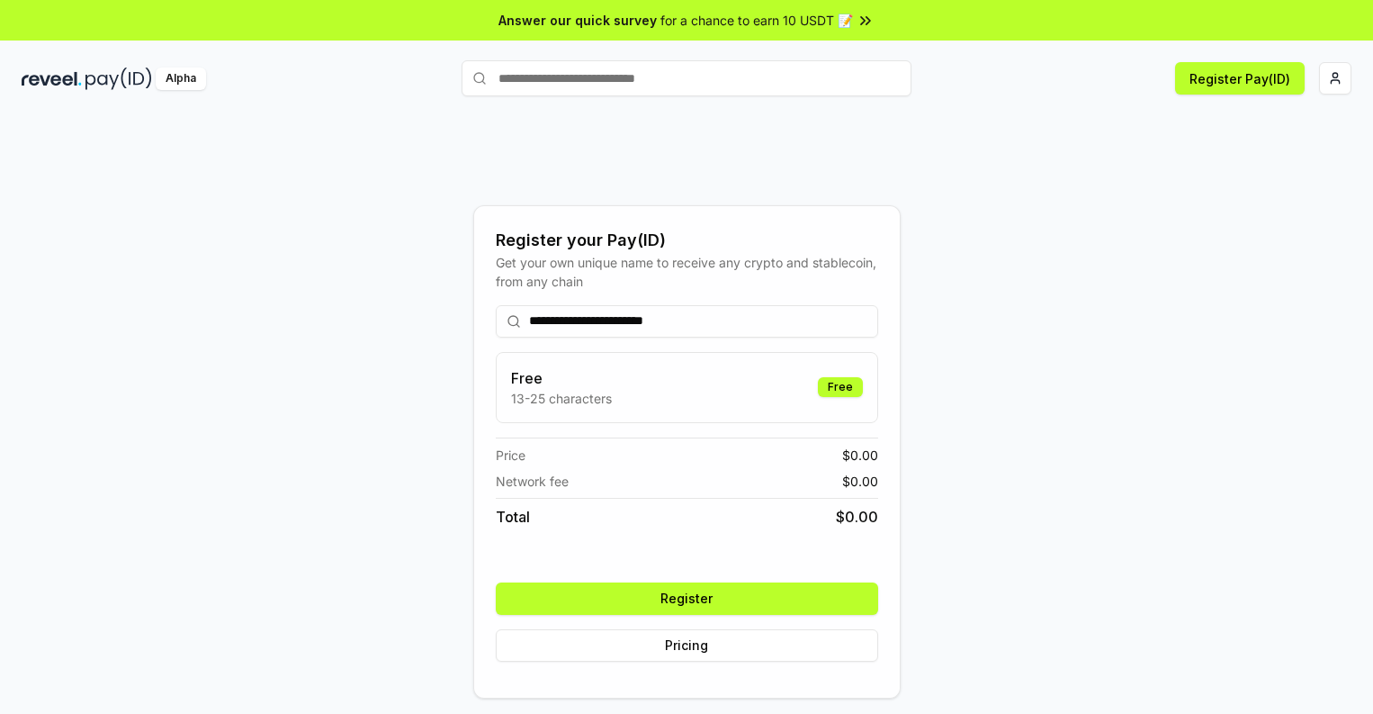  Describe the element at coordinates (687, 645) in the screenshot. I see `button: Pricing` at that location.